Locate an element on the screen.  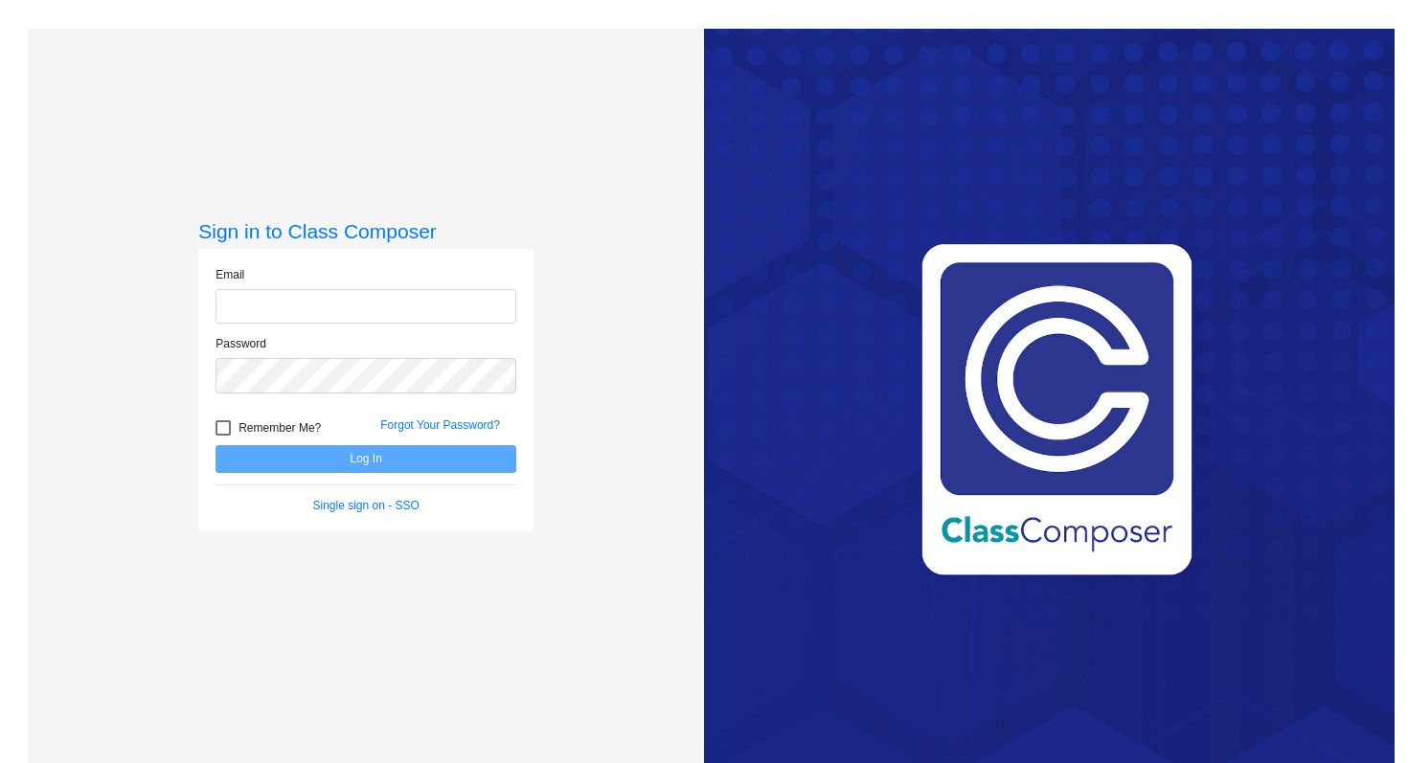
label: Password is located at coordinates (240, 344).